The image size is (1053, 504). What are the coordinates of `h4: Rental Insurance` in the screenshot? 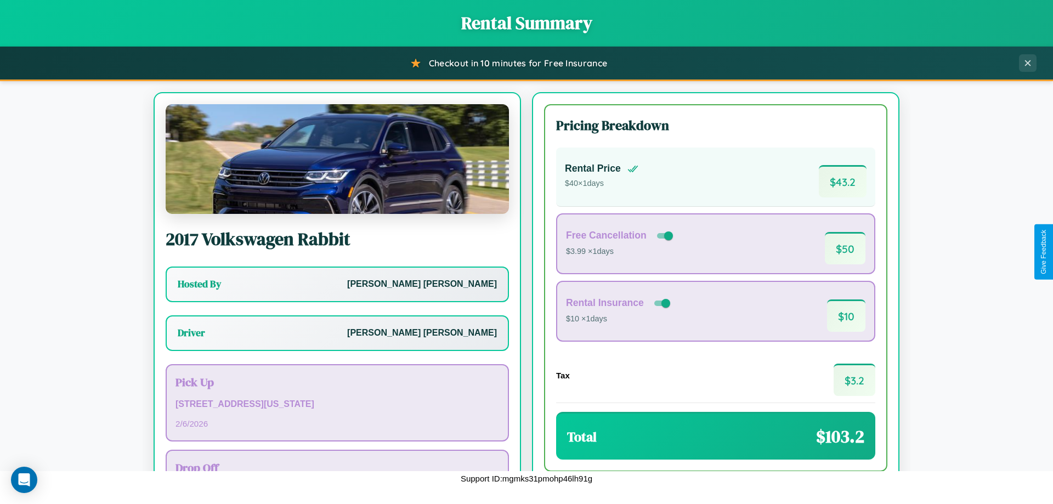 It's located at (605, 303).